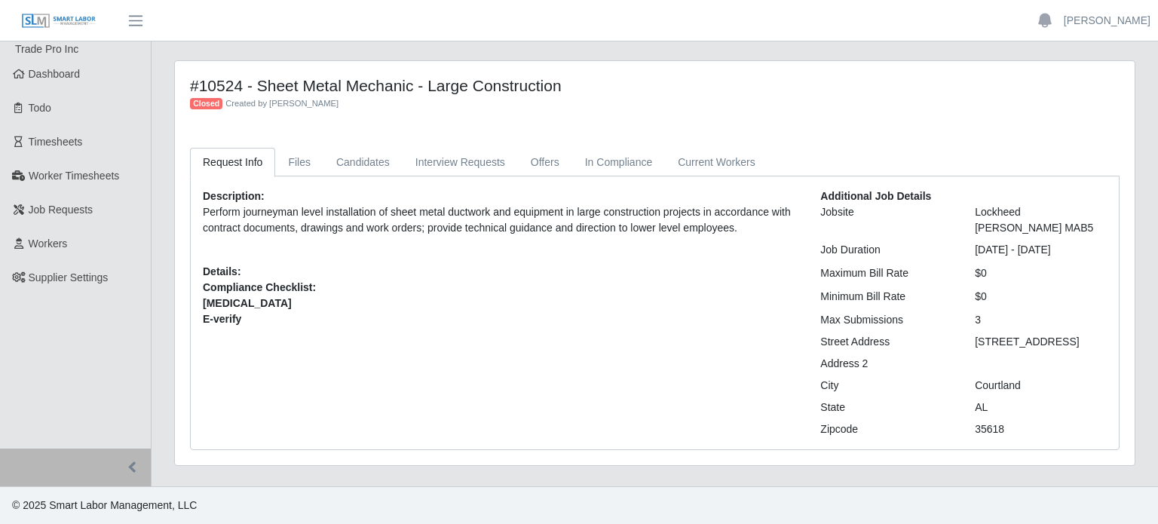  Describe the element at coordinates (545, 162) in the screenshot. I see `a: Offers` at that location.